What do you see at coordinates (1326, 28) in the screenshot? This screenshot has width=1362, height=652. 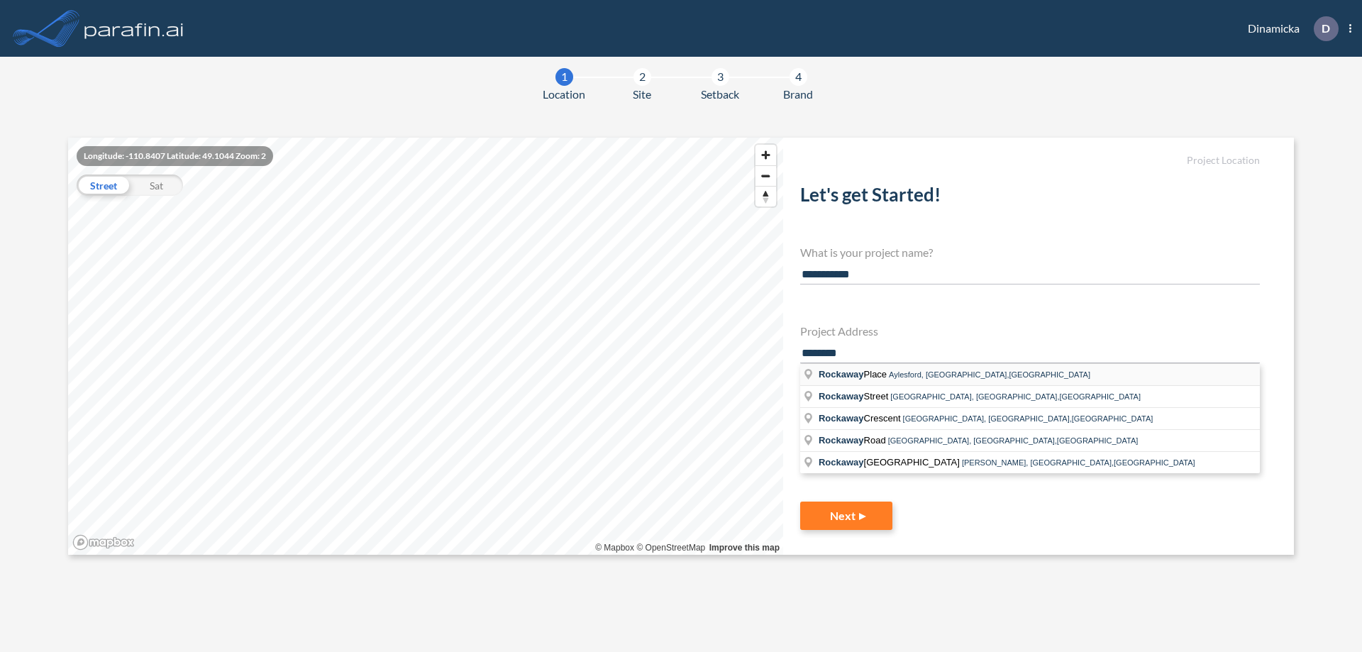 I see `p: D` at bounding box center [1326, 28].